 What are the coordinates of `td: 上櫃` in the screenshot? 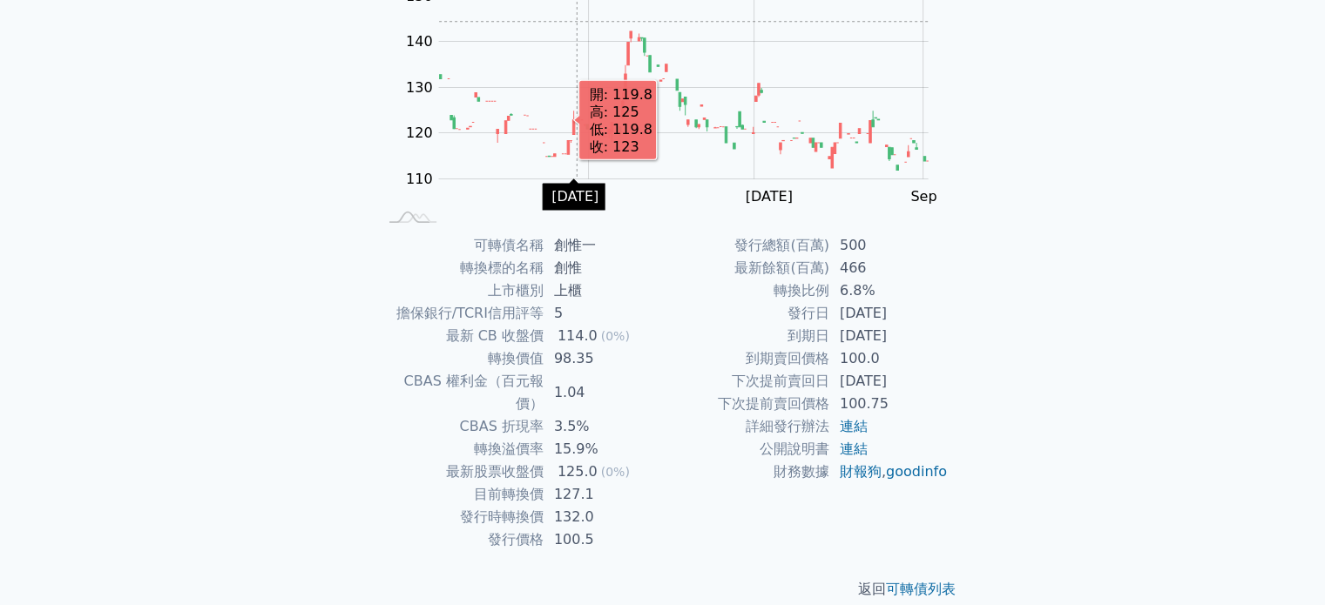 It's located at (603, 291).